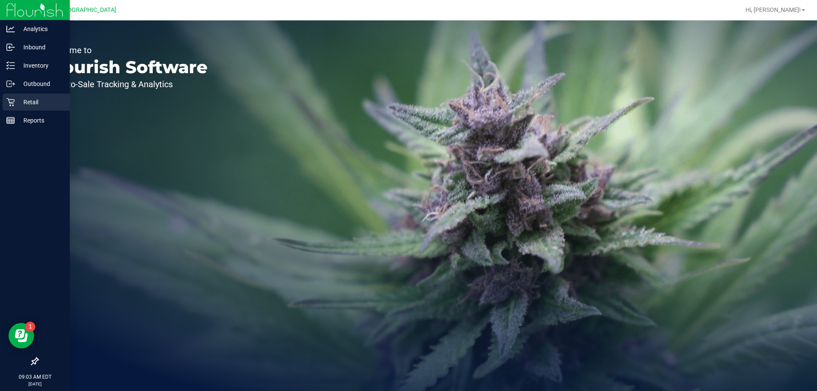 The image size is (817, 391). I want to click on p: Seed-to-Sale Tracking & Analytics, so click(127, 84).